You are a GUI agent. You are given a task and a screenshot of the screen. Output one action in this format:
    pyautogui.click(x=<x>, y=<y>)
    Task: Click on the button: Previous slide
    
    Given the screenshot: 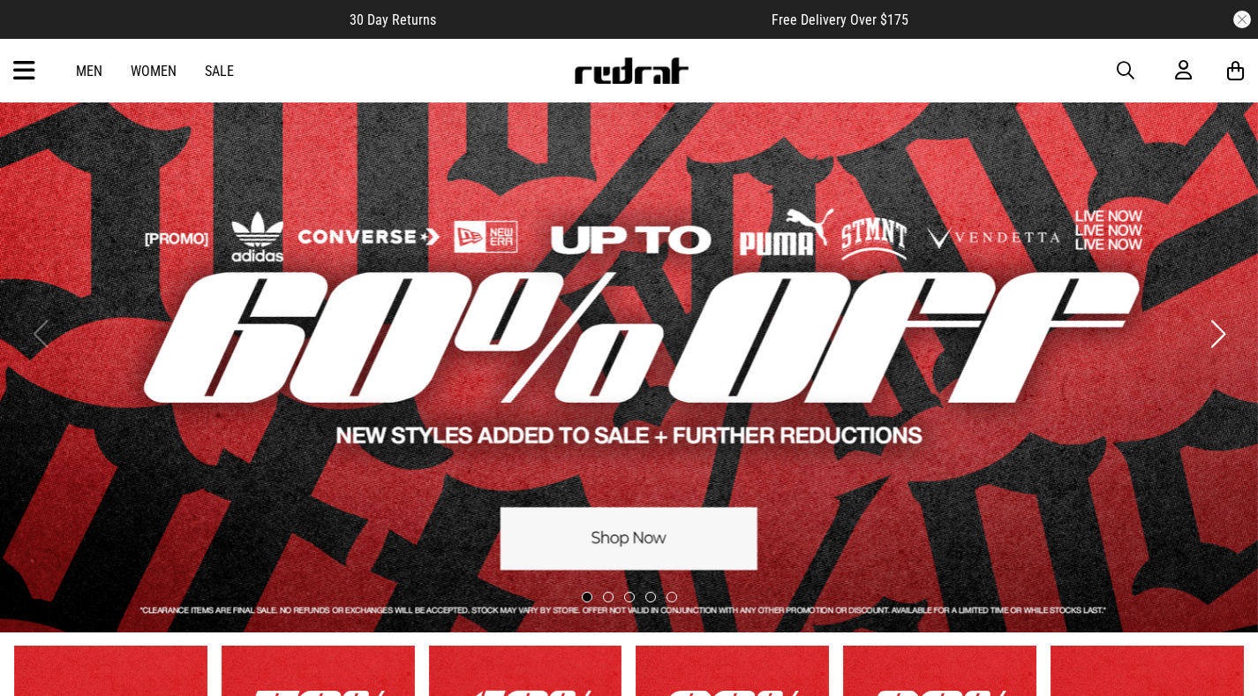 What is the action you would take?
    pyautogui.click(x=40, y=334)
    